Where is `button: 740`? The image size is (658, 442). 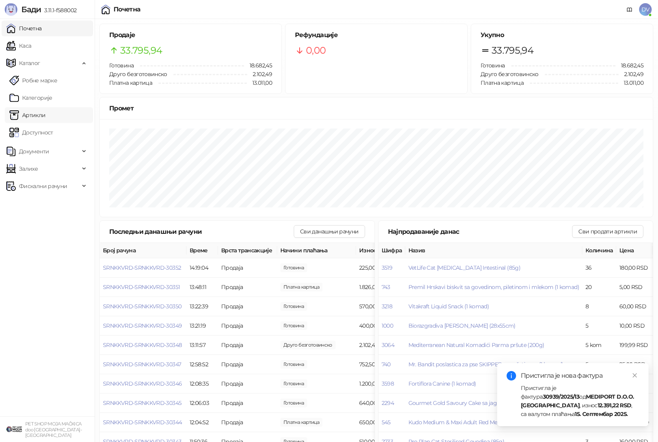
button: 740 is located at coordinates (386, 364).